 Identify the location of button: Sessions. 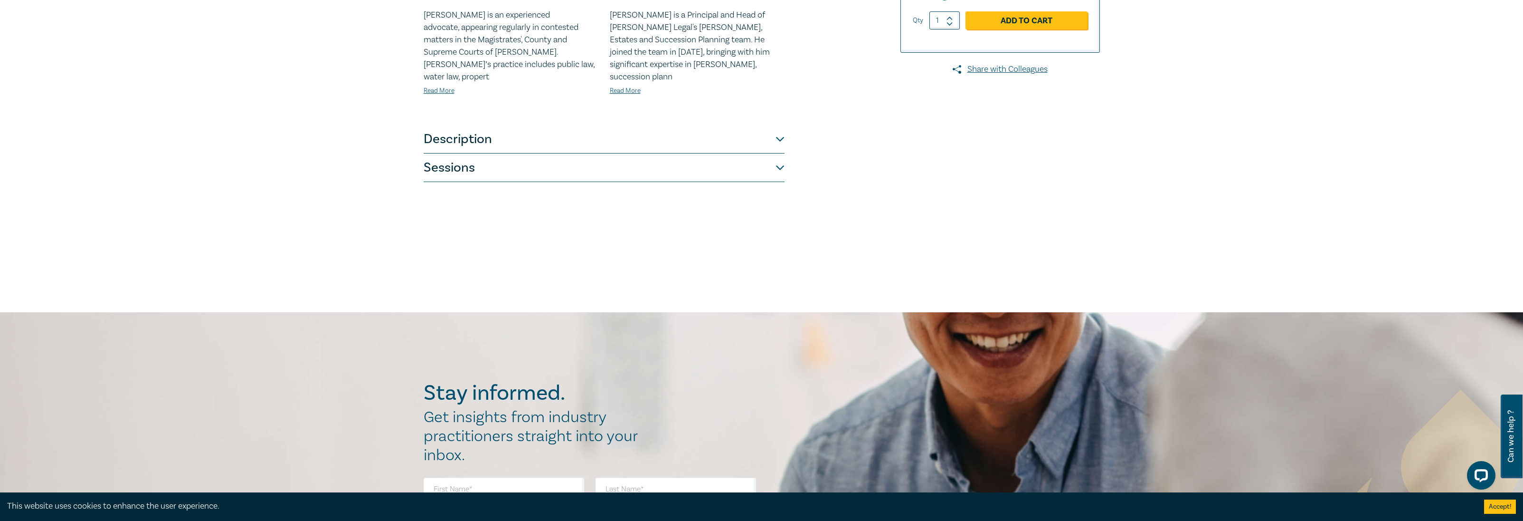
(604, 168).